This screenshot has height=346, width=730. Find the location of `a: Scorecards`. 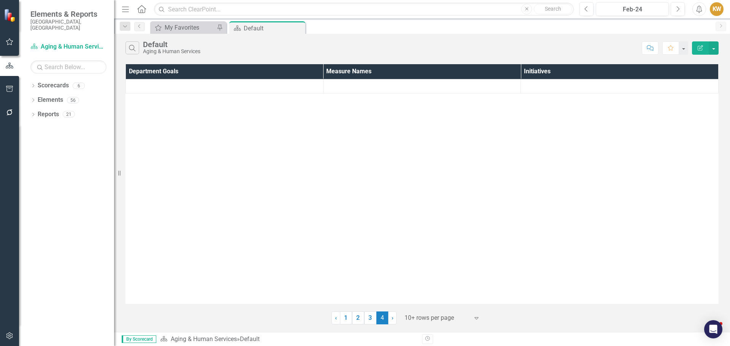

a: Scorecards is located at coordinates (53, 86).